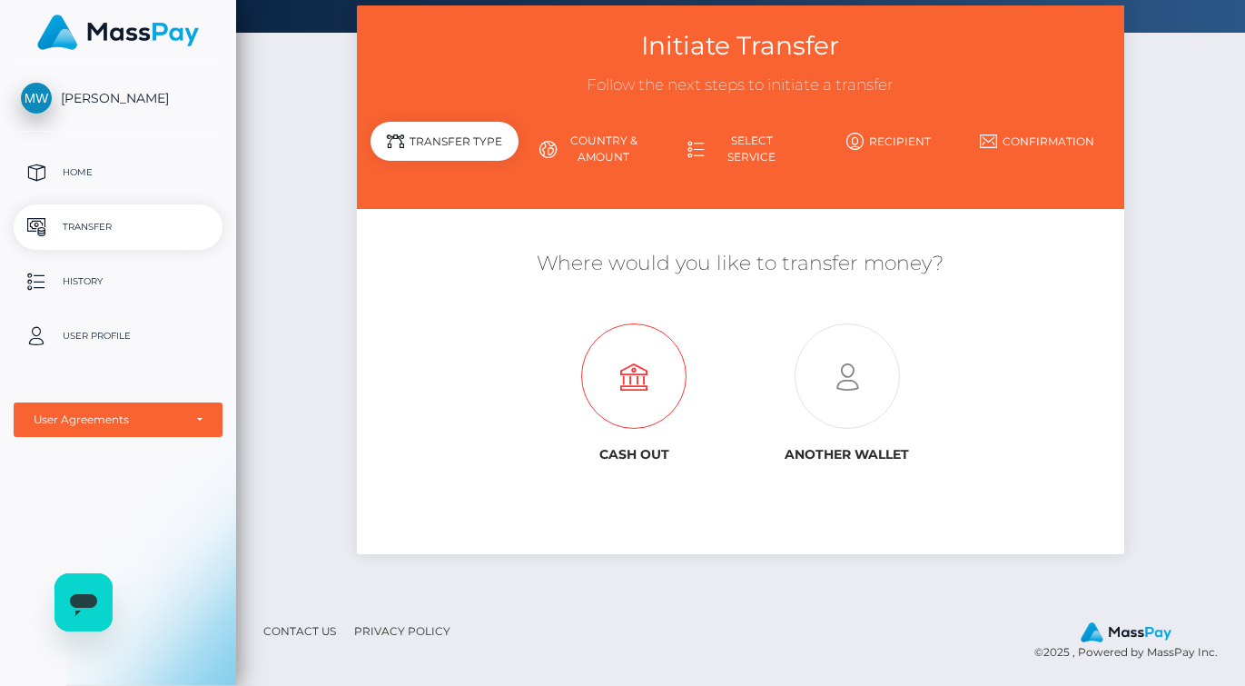  What do you see at coordinates (118, 227) in the screenshot?
I see `p: Transfer` at bounding box center [118, 227].